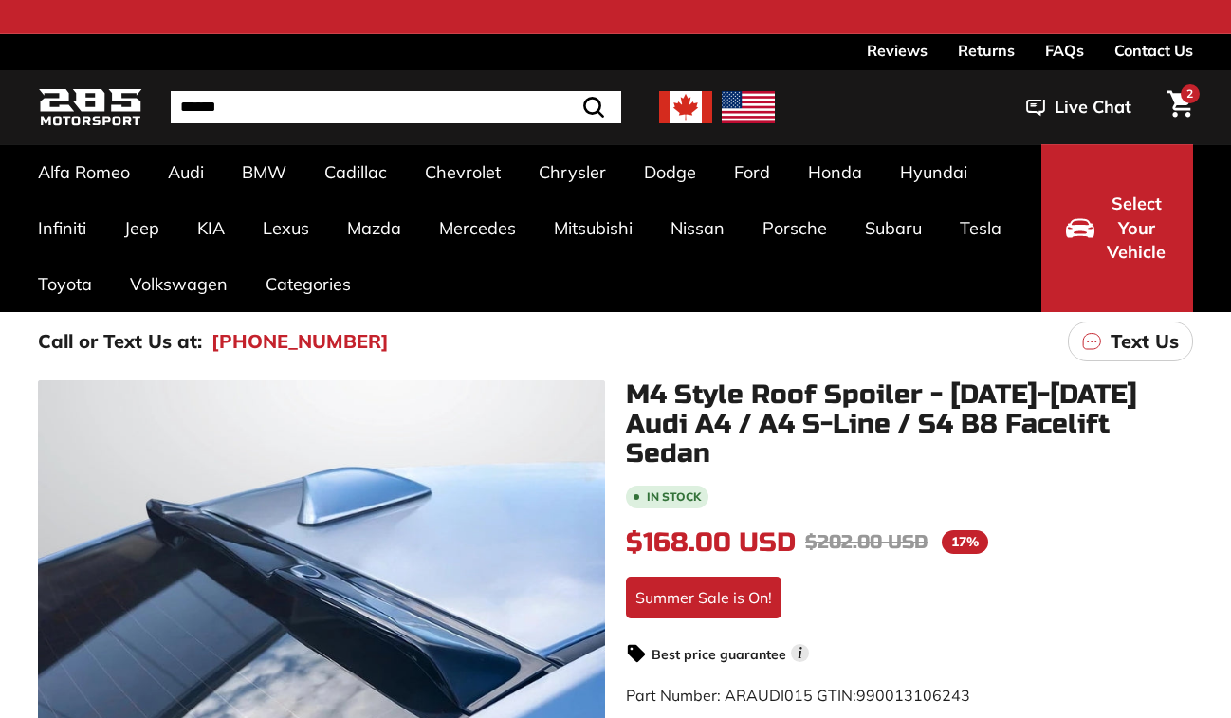 This screenshot has height=718, width=1231. What do you see at coordinates (711, 543) in the screenshot?
I see `span: $168.00 USD` at bounding box center [711, 543].